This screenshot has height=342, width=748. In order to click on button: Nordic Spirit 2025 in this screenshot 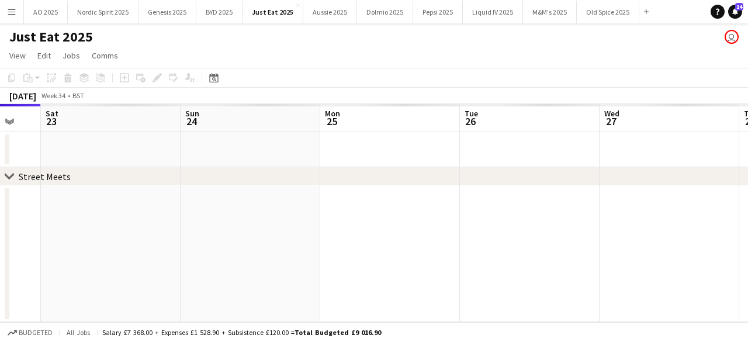, I will do `click(103, 12)`.